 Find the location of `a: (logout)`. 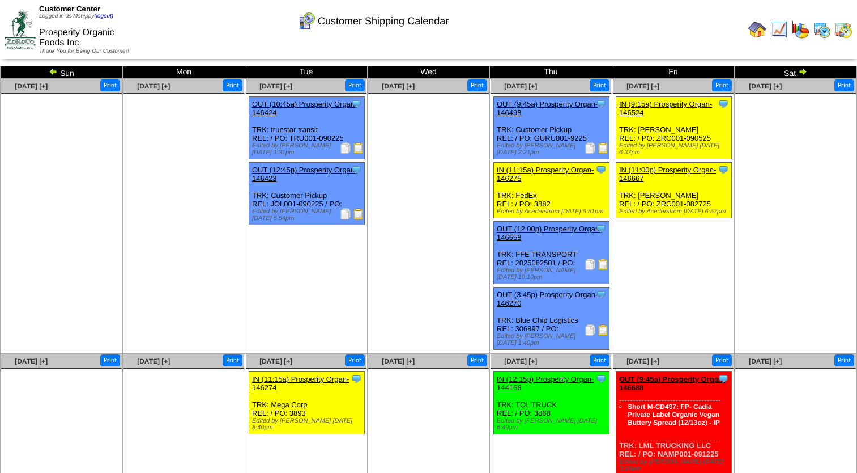

a: (logout) is located at coordinates (104, 16).